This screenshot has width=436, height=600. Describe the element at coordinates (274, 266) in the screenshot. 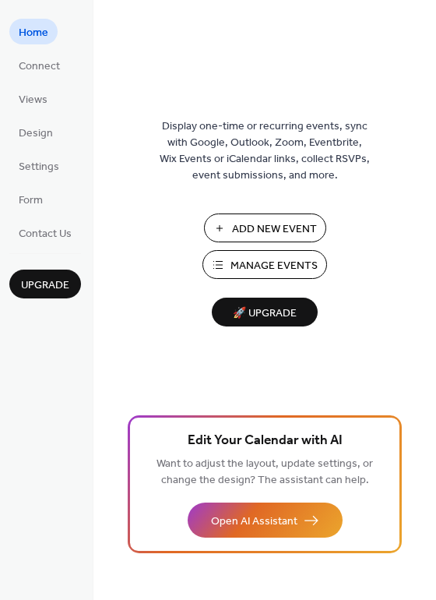

I see `span: Manage Events` at that location.